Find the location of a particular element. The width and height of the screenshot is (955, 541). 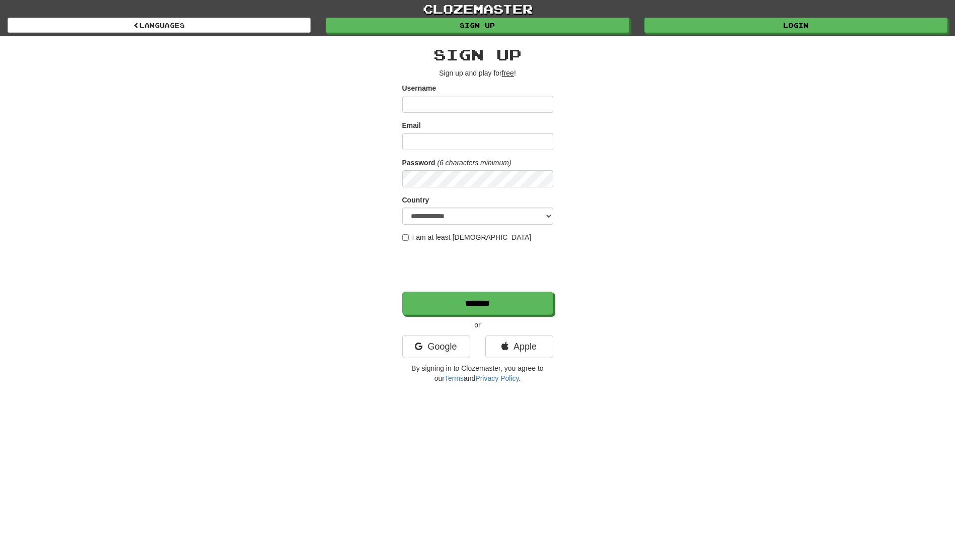

h2: Sign up is located at coordinates (478, 54).